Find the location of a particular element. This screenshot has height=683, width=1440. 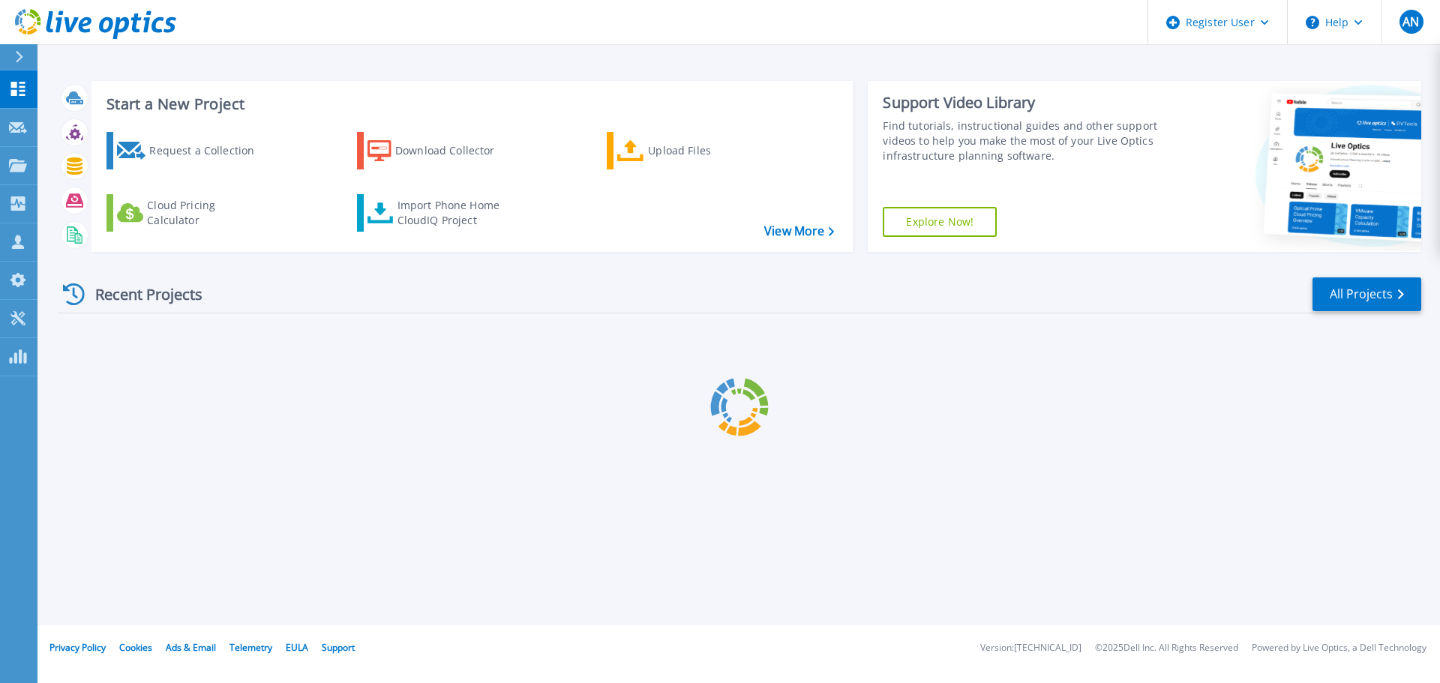

a: Ads & Email is located at coordinates (190, 647).